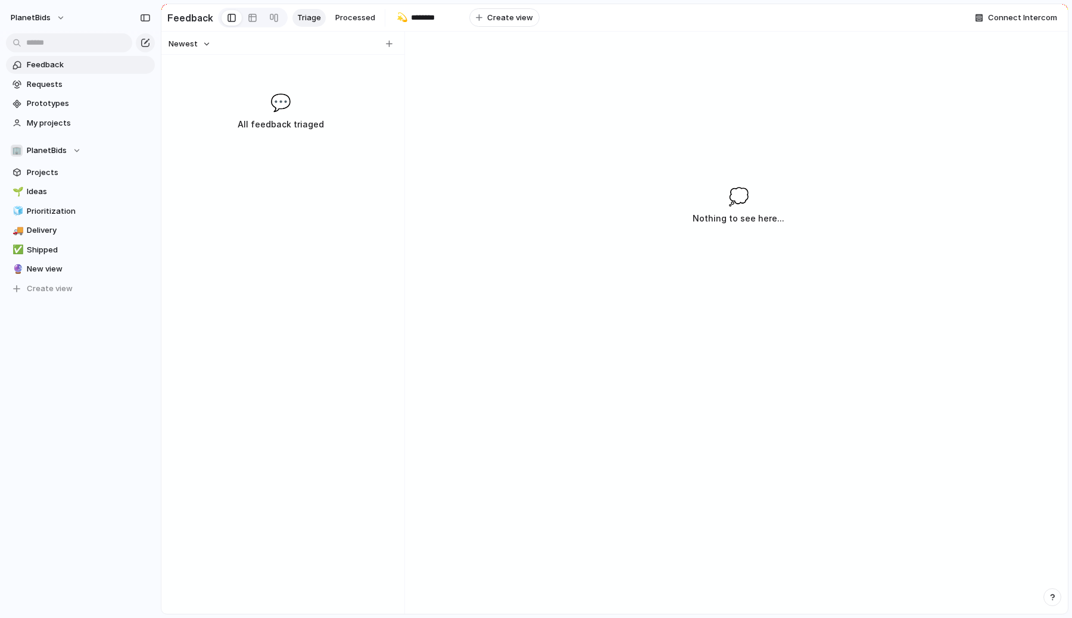 The width and height of the screenshot is (1072, 618). What do you see at coordinates (89, 269) in the screenshot?
I see `span: New view` at bounding box center [89, 269].